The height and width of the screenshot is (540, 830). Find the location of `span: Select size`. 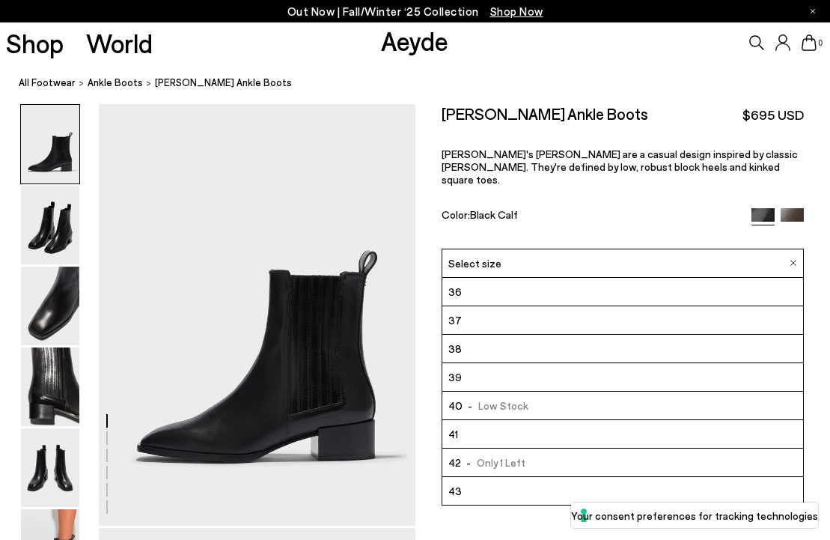

span: Select size is located at coordinates (474, 263).